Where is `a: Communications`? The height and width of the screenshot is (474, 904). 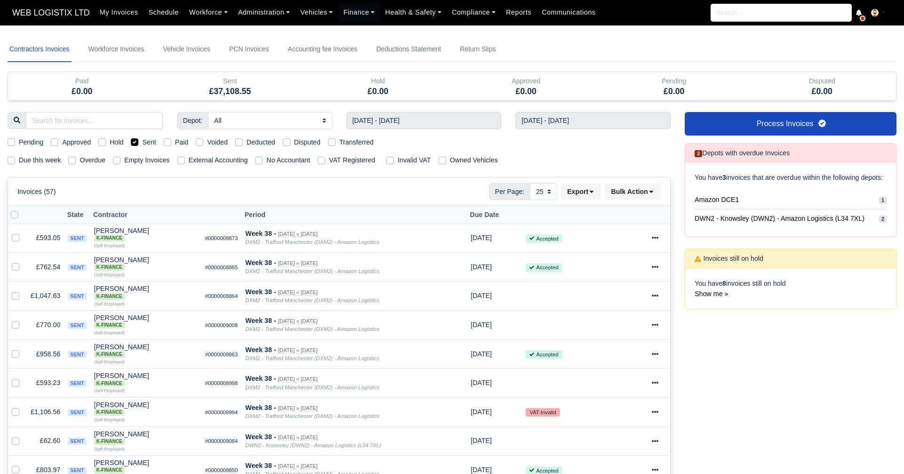 a: Communications is located at coordinates (568, 12).